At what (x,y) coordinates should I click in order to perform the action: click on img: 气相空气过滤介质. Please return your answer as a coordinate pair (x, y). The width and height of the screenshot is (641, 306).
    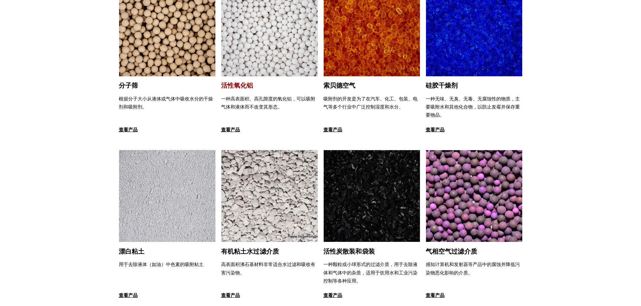
    Looking at the image, I should click on (474, 196).